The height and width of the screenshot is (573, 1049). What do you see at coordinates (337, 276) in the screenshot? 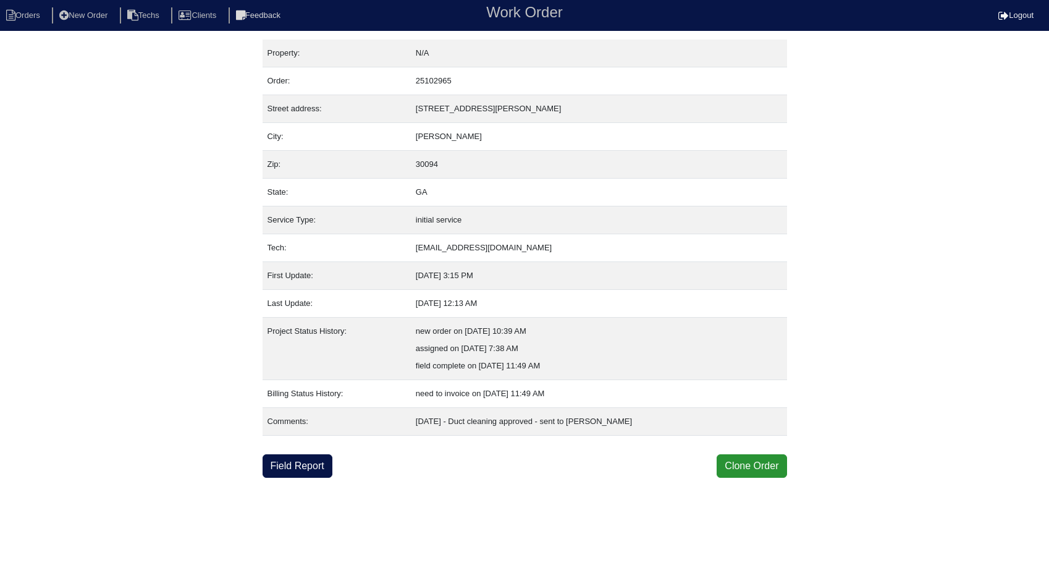
I see `td: First Update:` at bounding box center [337, 276].